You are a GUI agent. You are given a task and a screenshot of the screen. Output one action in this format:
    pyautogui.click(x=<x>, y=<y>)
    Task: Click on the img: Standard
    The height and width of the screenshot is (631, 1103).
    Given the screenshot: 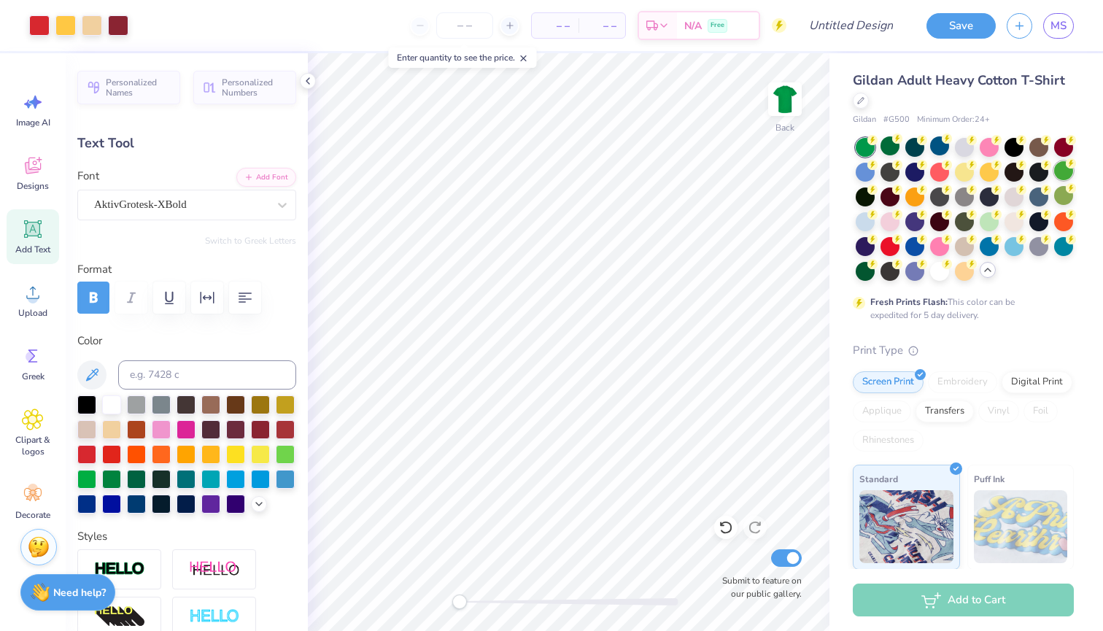 What is the action you would take?
    pyautogui.click(x=906, y=527)
    